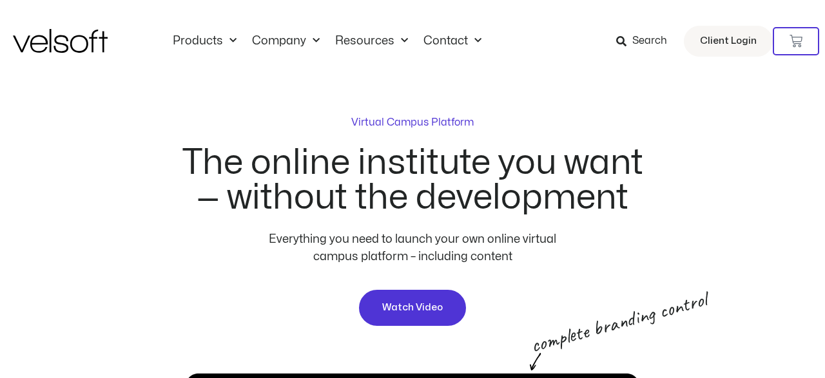 This screenshot has width=825, height=378. Describe the element at coordinates (285, 41) in the screenshot. I see `a: CompanyMenu Toggle` at that location.